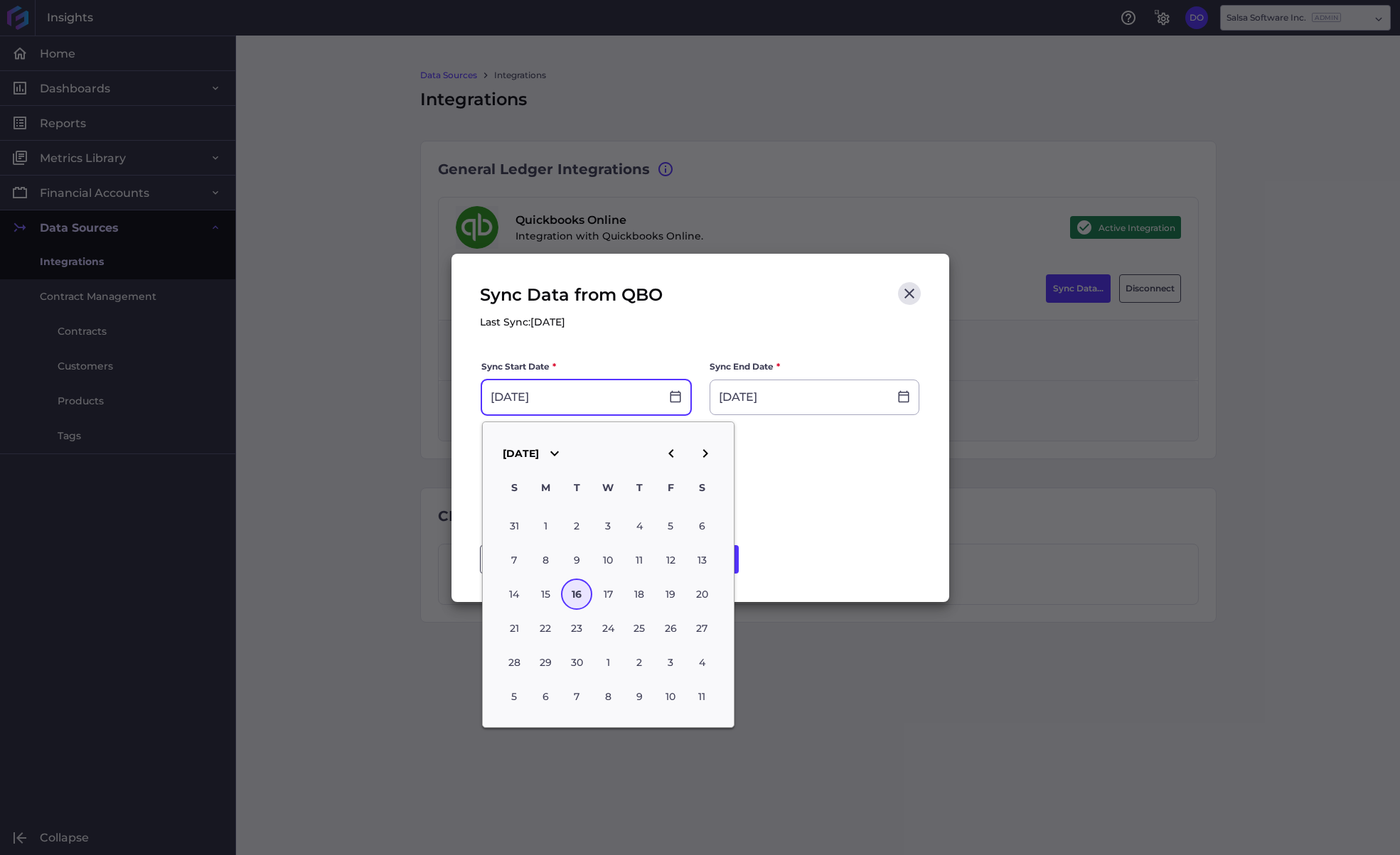 The height and width of the screenshot is (855, 1400). I want to click on div: Choose Friday, September 26th, 2025, so click(670, 629).